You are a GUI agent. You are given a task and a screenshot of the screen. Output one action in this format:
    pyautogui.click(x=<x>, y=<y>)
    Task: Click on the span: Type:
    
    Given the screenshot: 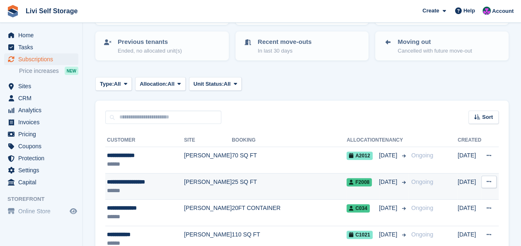 What is the action you would take?
    pyautogui.click(x=107, y=84)
    